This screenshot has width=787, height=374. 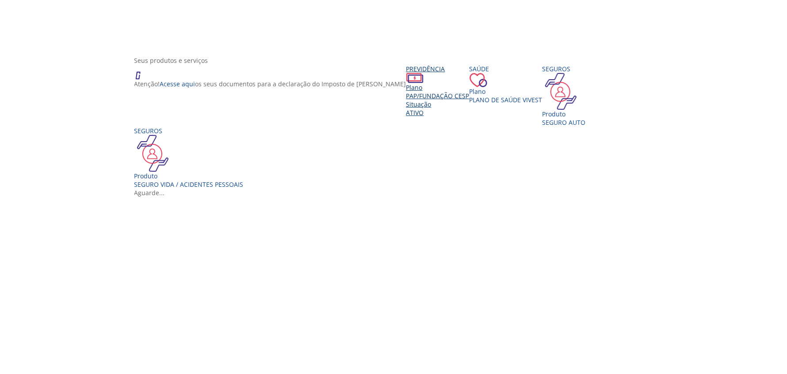 I want to click on section: <span lang="en" dir="ltr">IFrameProdutos</span>, so click(x=397, y=286).